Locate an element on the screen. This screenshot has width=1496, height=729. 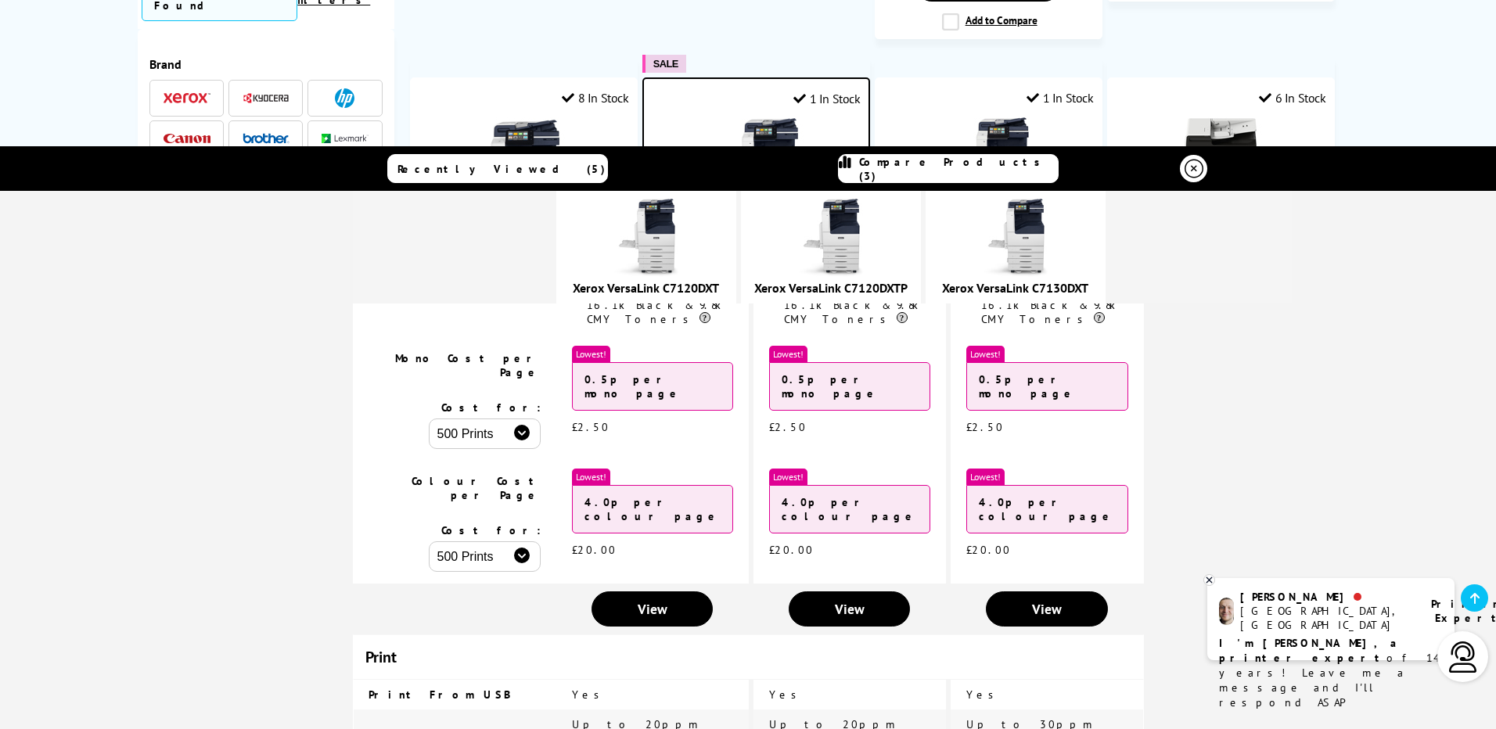
span: SALE is located at coordinates (666, 63).